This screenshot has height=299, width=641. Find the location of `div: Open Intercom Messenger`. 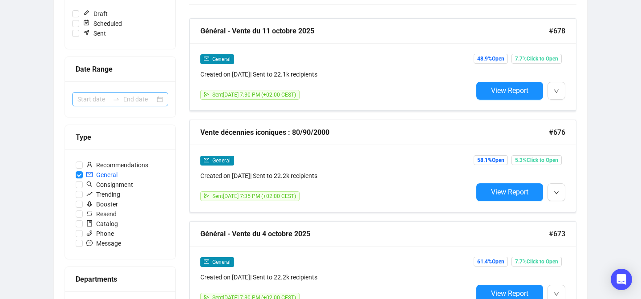

div: Open Intercom Messenger is located at coordinates (621, 280).